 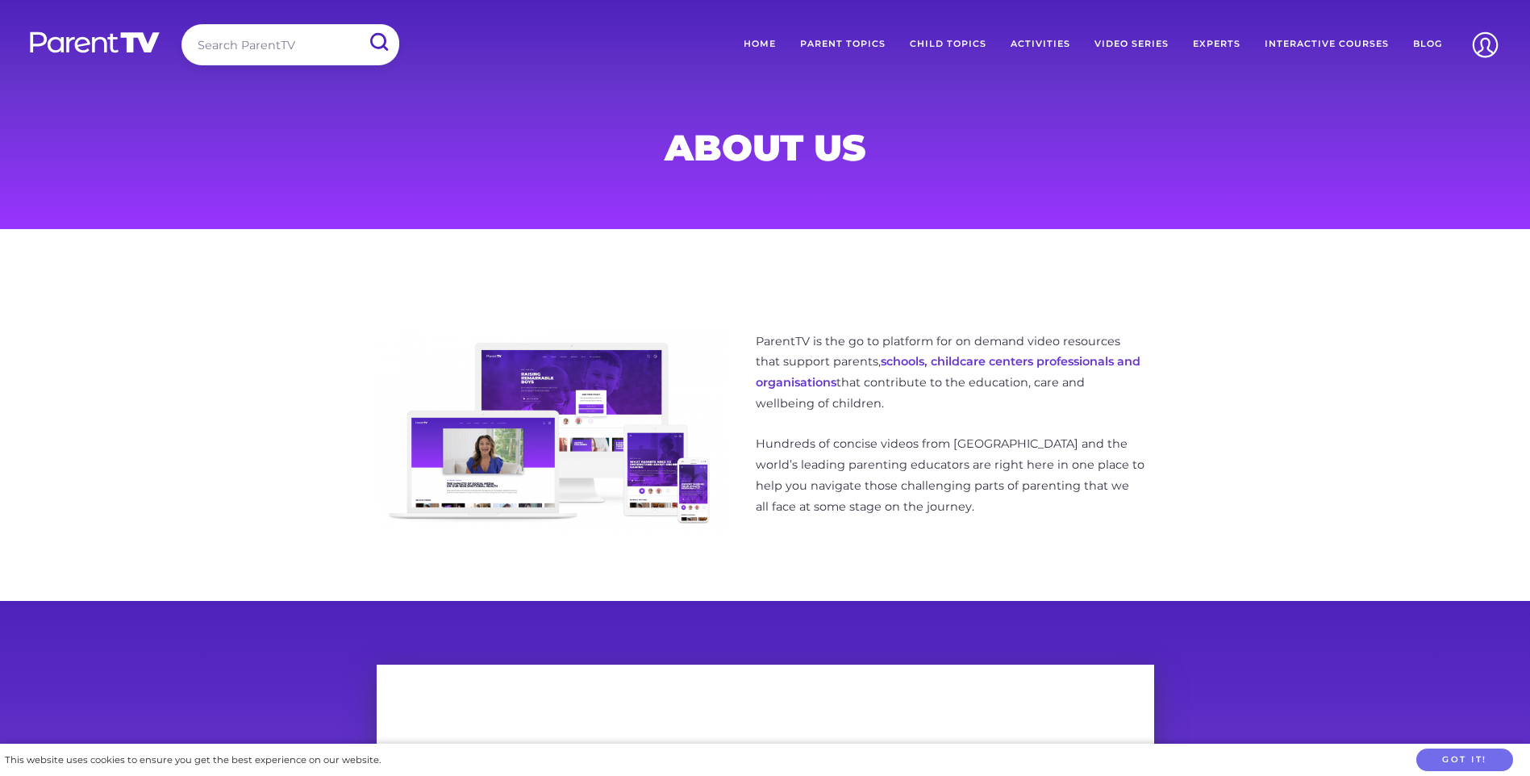 I want to click on p: ParentTV is the go to platform for on demand video resources that support parents, that contribut..., so click(x=950, y=374).